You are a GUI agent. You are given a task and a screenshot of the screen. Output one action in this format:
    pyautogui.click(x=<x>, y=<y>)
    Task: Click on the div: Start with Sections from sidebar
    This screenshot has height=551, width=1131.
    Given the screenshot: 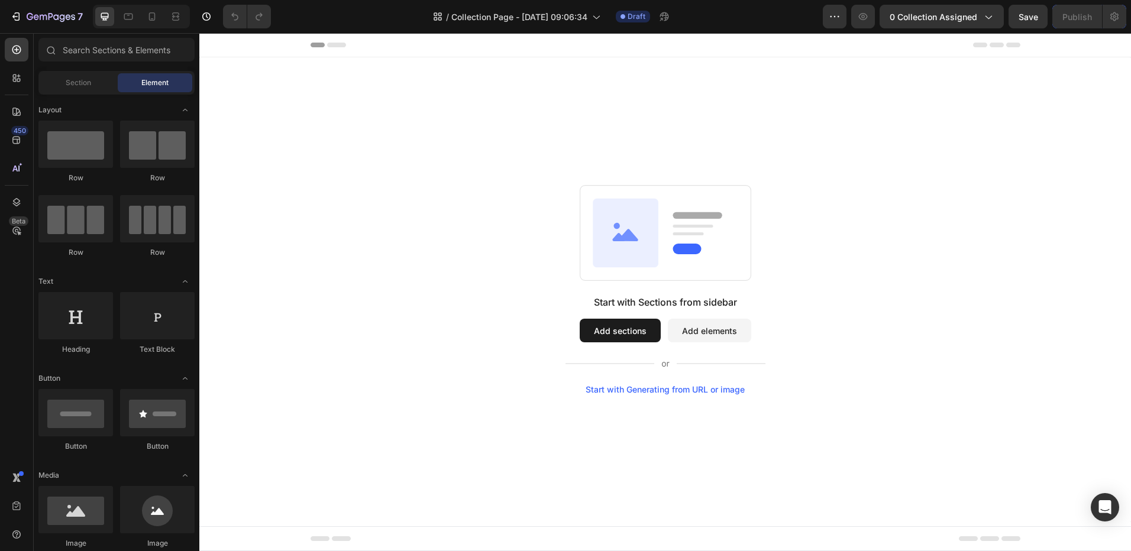 What is the action you would take?
    pyautogui.click(x=466, y=269)
    